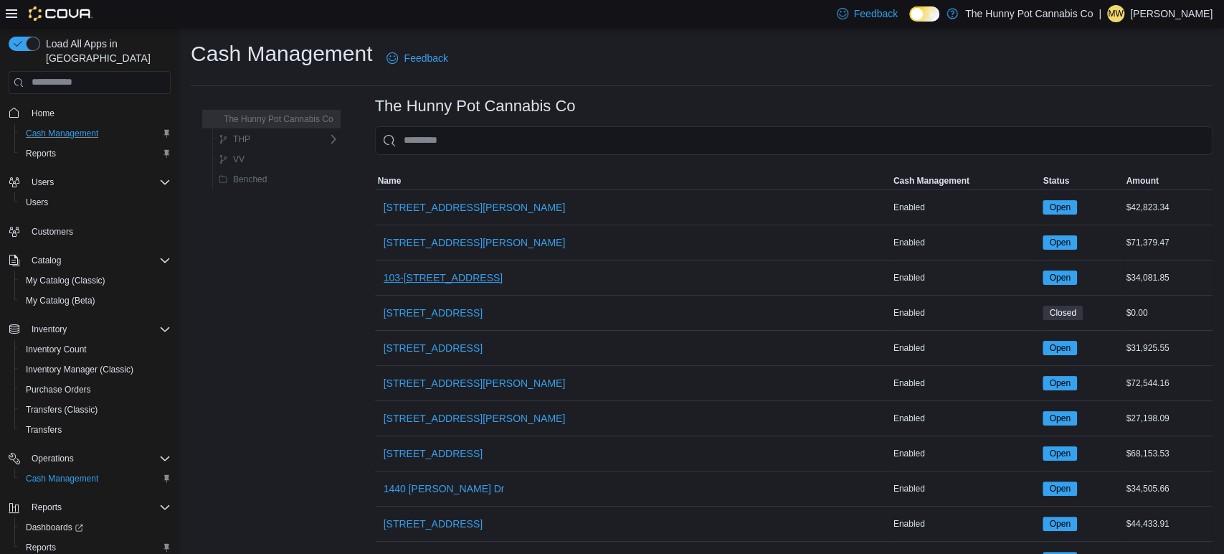  What do you see at coordinates (232, 159) in the screenshot?
I see `button: VV` at bounding box center [232, 159].